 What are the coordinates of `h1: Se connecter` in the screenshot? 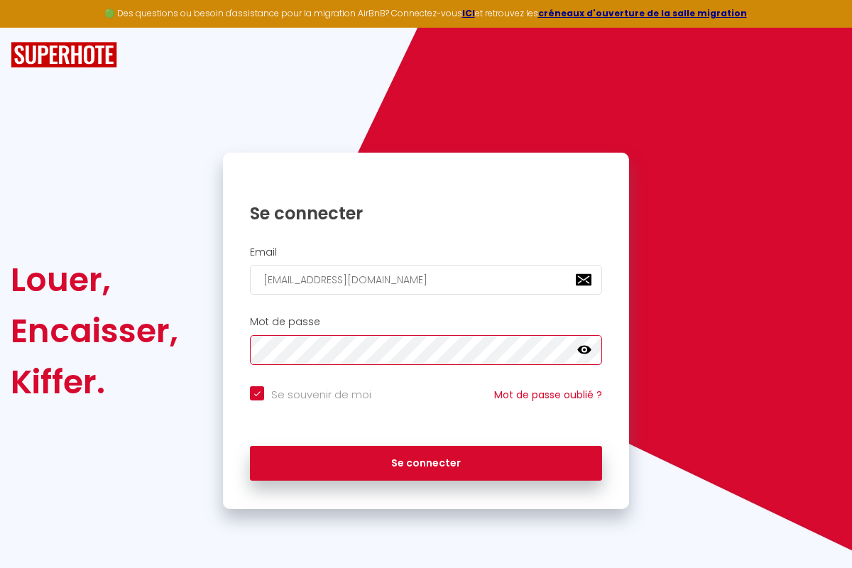 It's located at (426, 213).